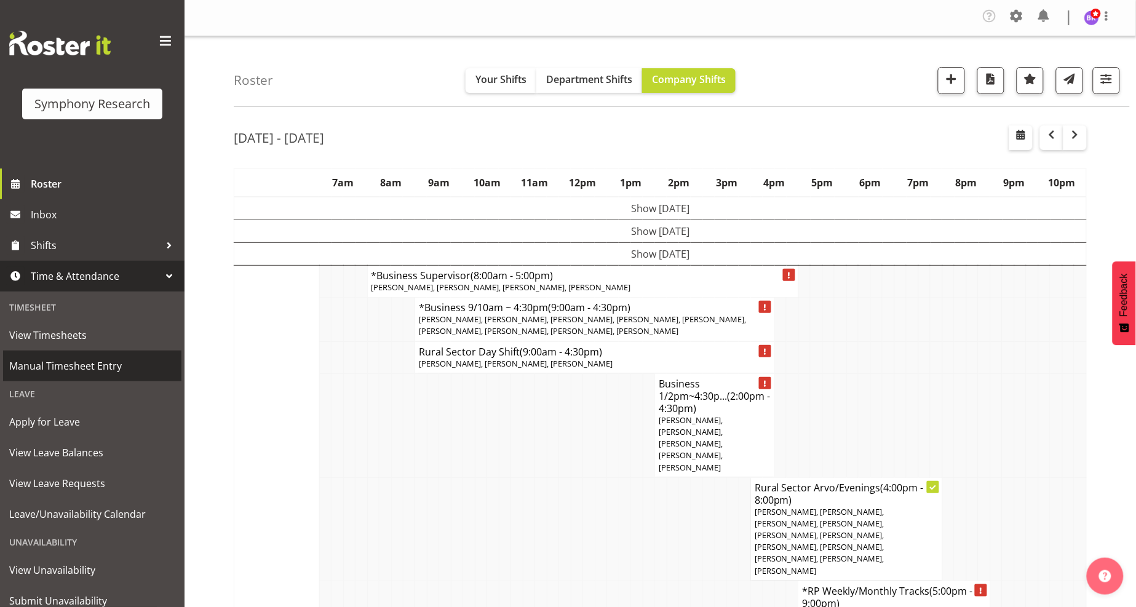 This screenshot has height=607, width=1136. Describe the element at coordinates (991, 81) in the screenshot. I see `button: Download a PDF of the roster according to the set date range.` at that location.